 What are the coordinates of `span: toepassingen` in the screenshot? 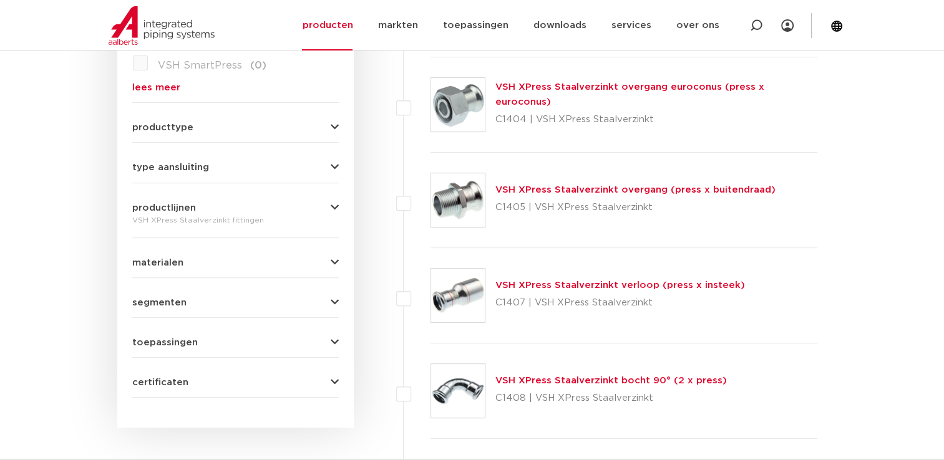 It's located at (165, 342).